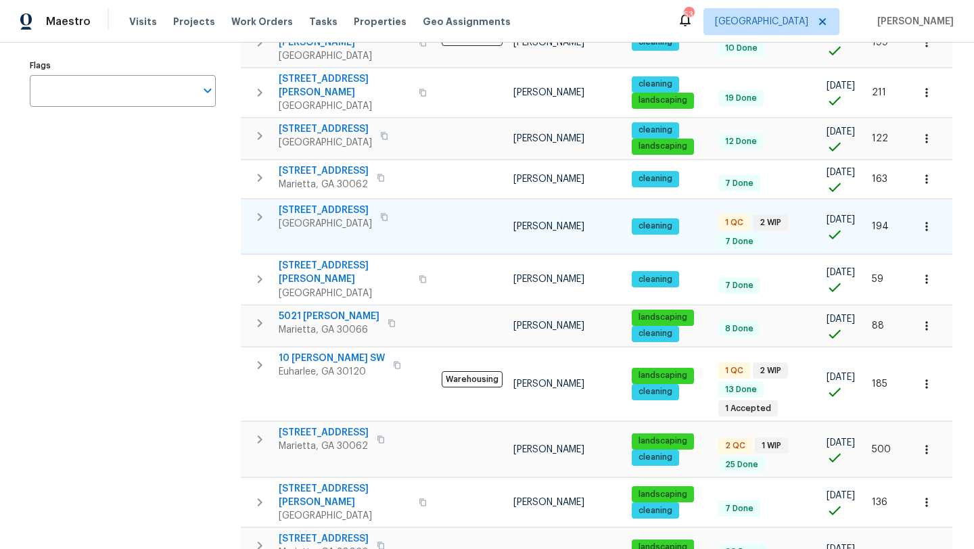 This screenshot has width=974, height=549. What do you see at coordinates (880, 227) in the screenshot?
I see `span: 194` at bounding box center [880, 227].